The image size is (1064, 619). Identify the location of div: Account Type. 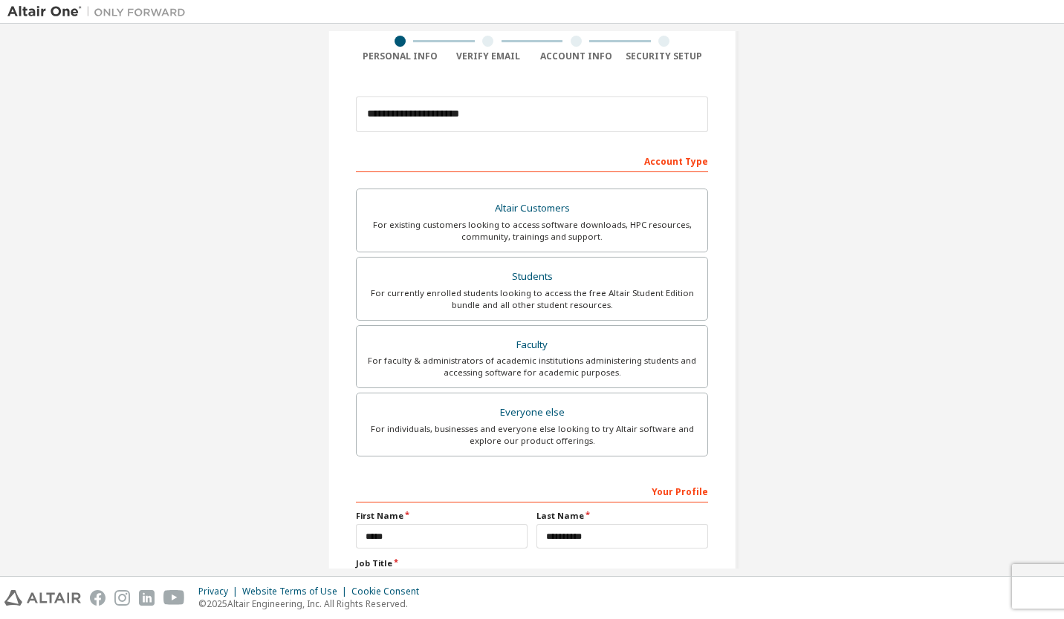
(532, 160).